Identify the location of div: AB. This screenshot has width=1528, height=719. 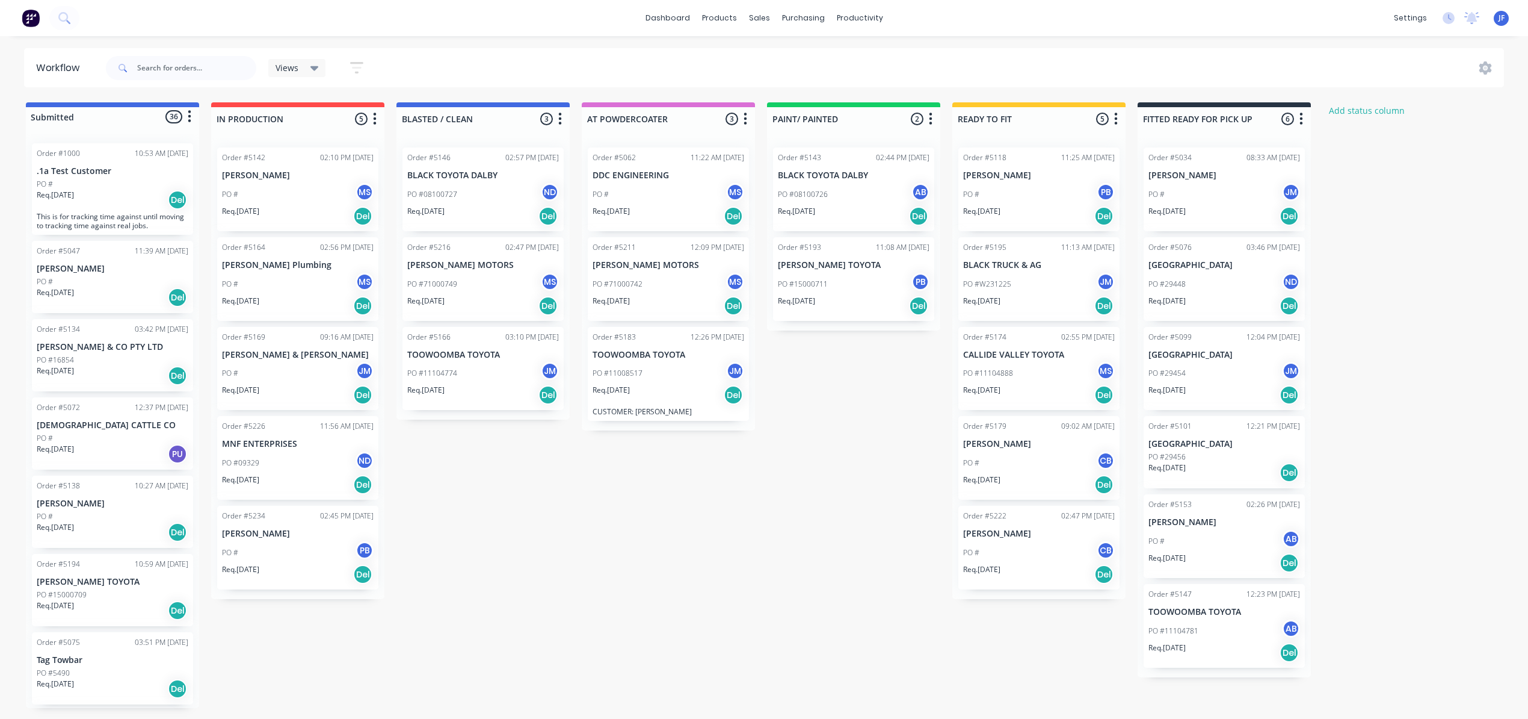
(1291, 539).